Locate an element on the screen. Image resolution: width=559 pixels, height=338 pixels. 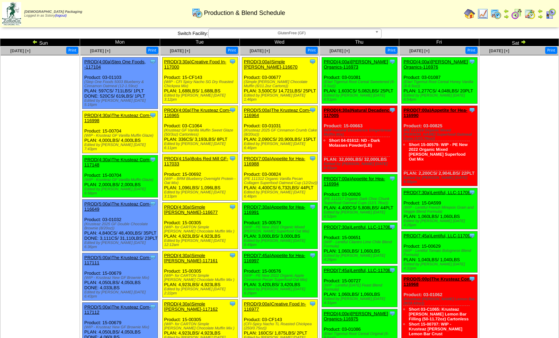
div: (WIP - PE New 2022 Organic Apple Cinnamon Pecan Superfood Oat Mix) is located at coordinates (281, 278).